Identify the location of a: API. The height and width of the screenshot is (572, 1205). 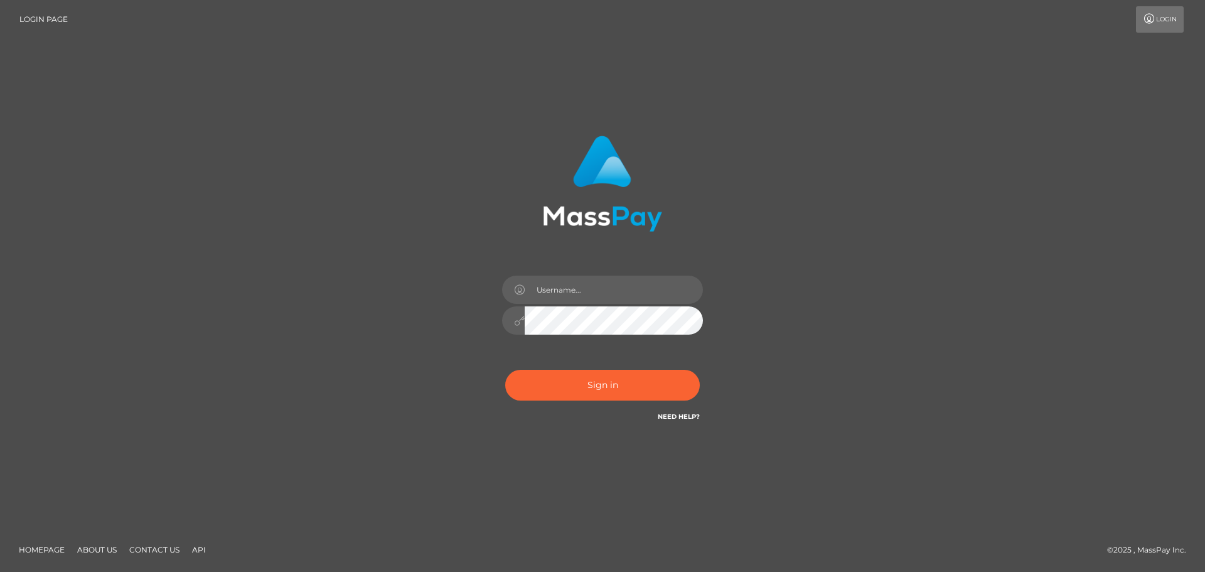
(199, 549).